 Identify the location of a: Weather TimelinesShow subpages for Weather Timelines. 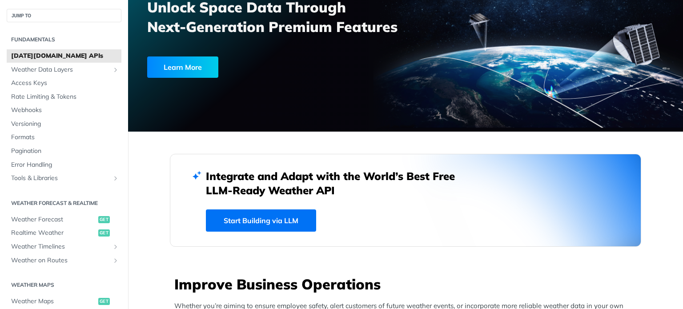
(64, 247).